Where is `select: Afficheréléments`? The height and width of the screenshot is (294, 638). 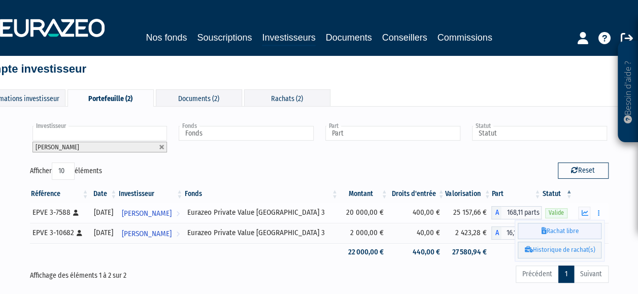
select: Afficheréléments is located at coordinates (63, 171).